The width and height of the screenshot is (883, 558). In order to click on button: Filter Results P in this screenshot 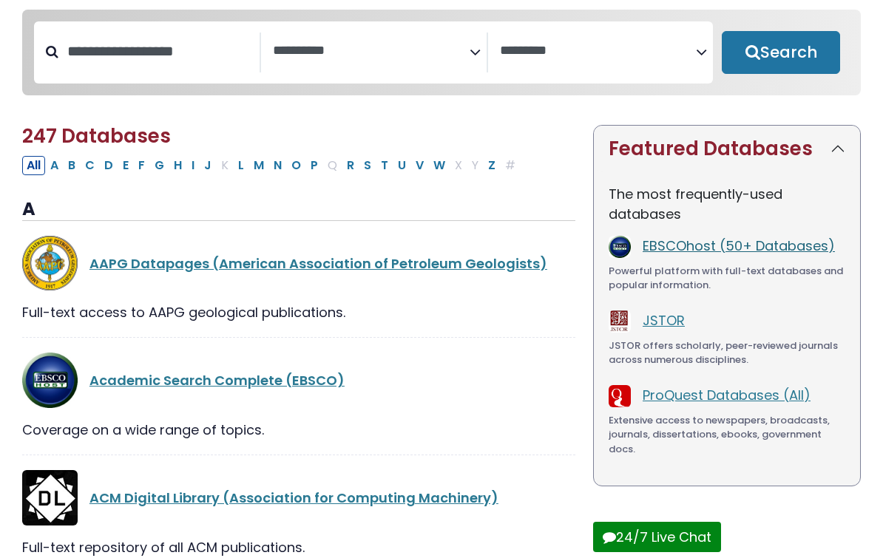, I will do `click(314, 166)`.